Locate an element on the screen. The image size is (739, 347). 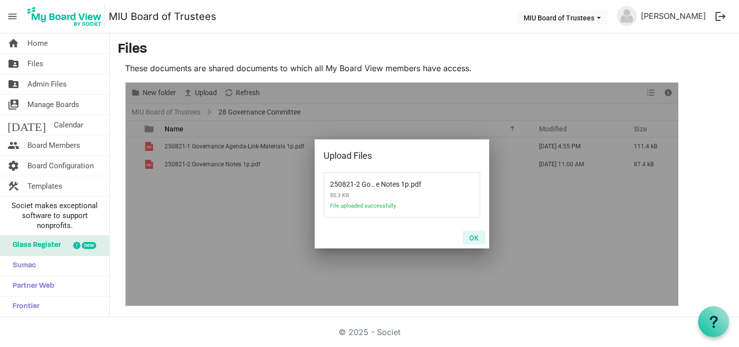
span: 85.3 KB is located at coordinates (382, 195).